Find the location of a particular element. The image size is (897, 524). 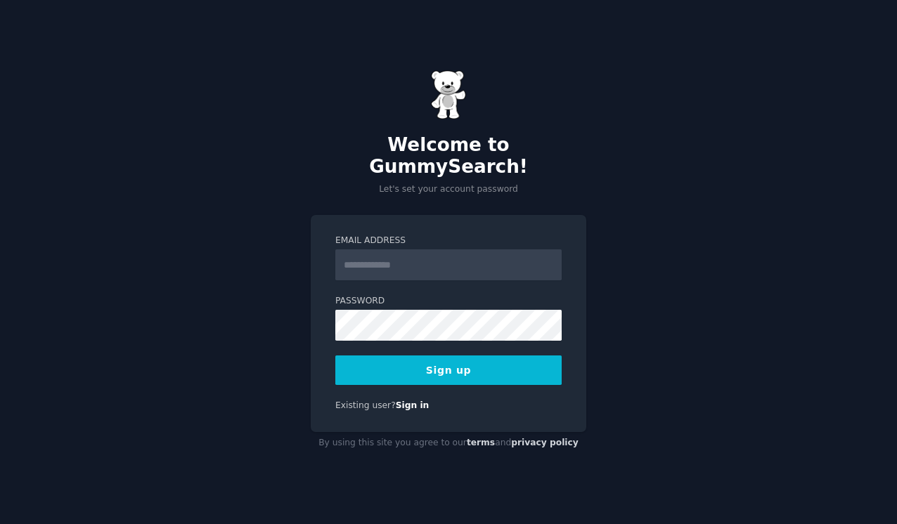

a: terms is located at coordinates (481, 443).